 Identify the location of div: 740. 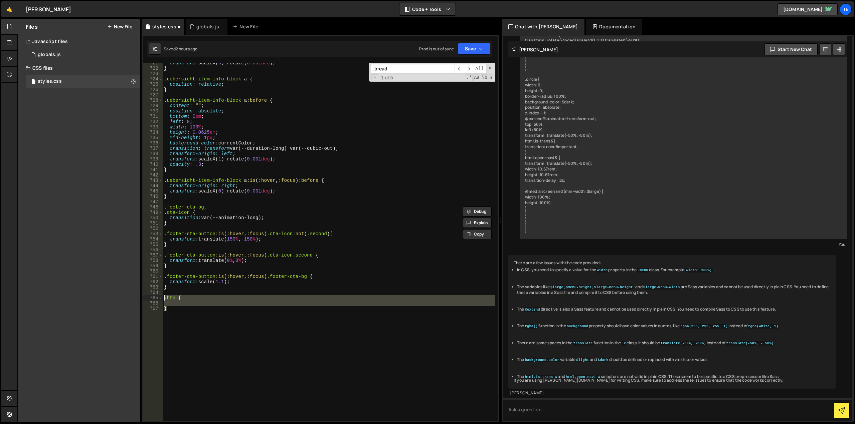
(153, 165).